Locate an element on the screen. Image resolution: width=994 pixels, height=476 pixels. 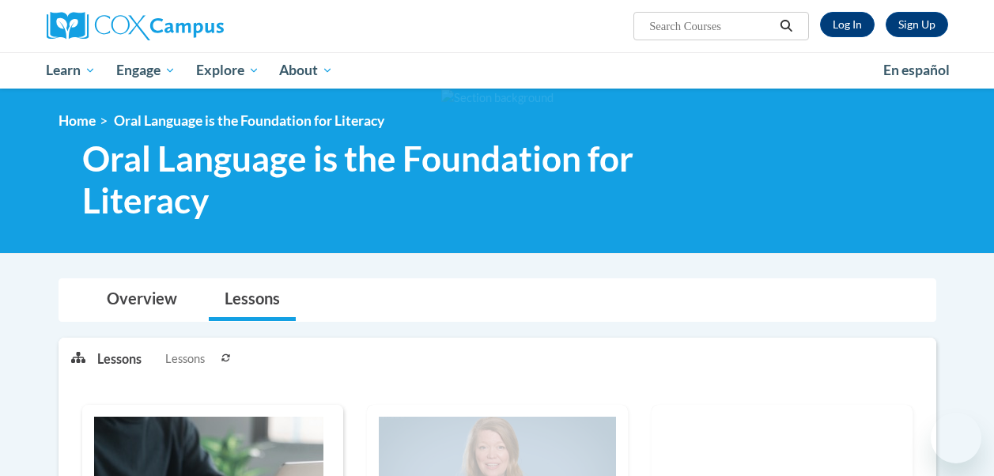
a: Register is located at coordinates (917, 25).